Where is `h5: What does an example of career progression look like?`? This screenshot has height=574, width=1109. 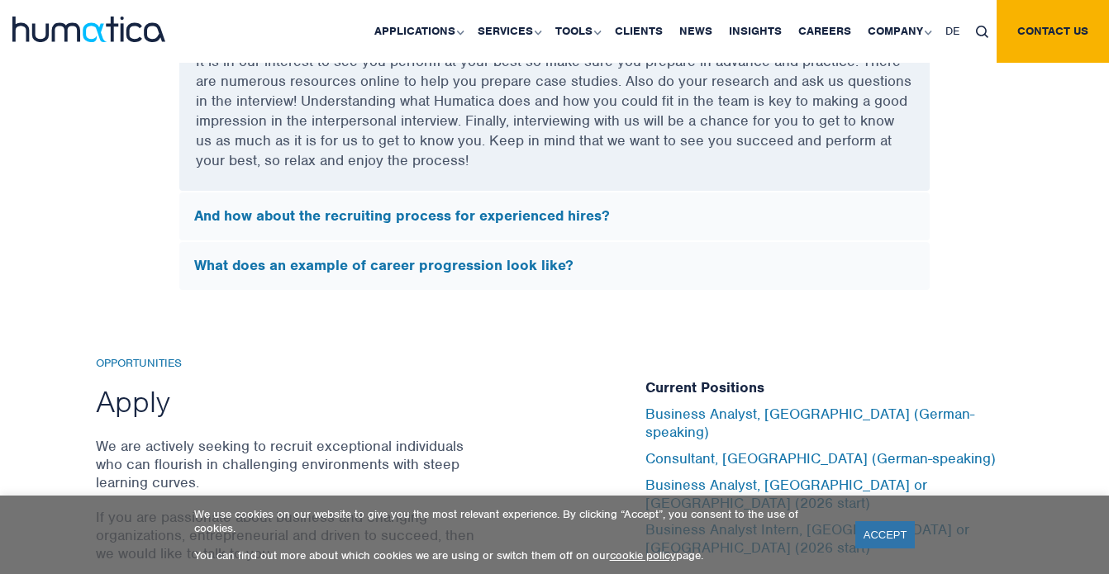 h5: What does an example of career progression look like? is located at coordinates (555, 266).